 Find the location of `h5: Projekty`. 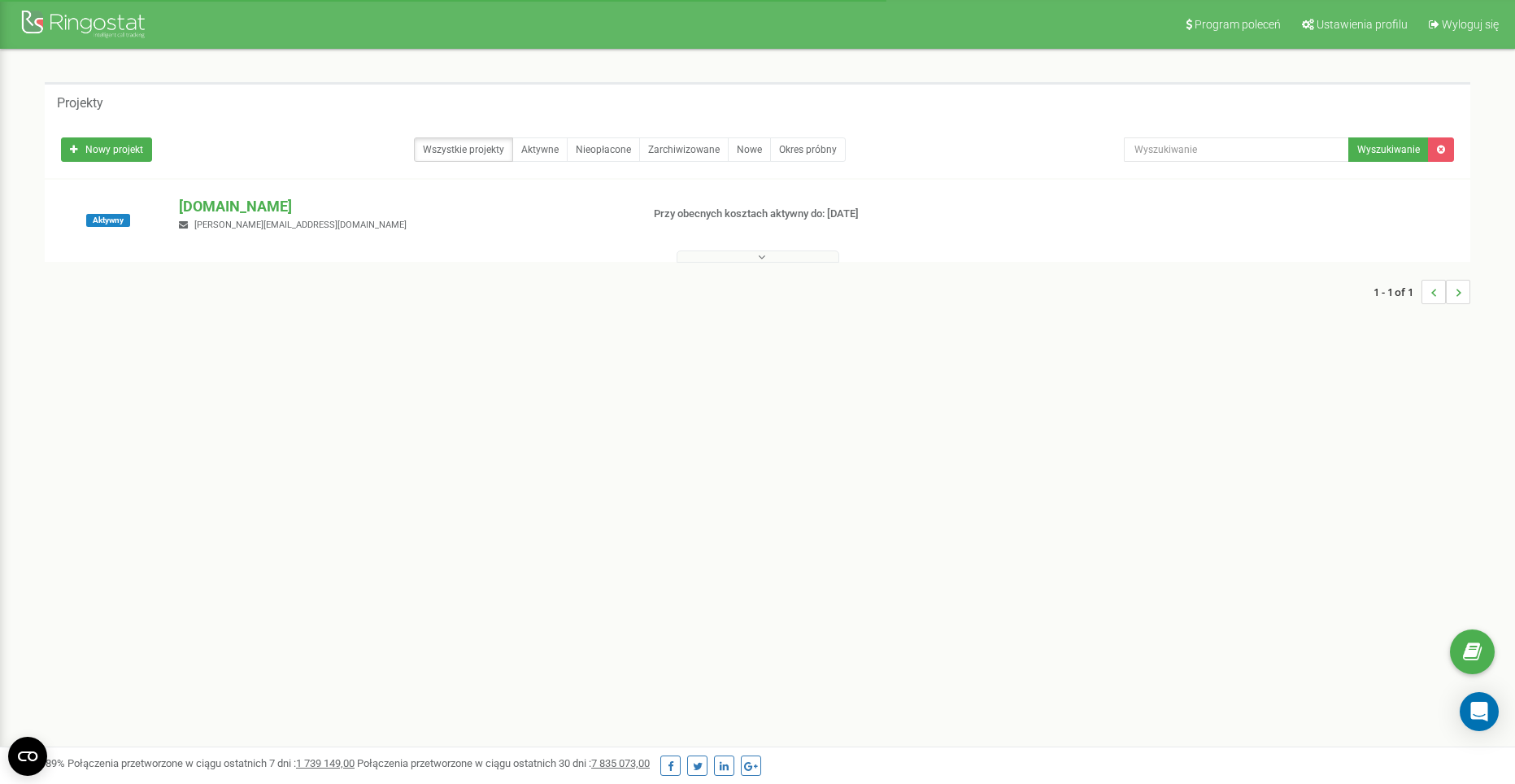

h5: Projekty is located at coordinates (79, 104).